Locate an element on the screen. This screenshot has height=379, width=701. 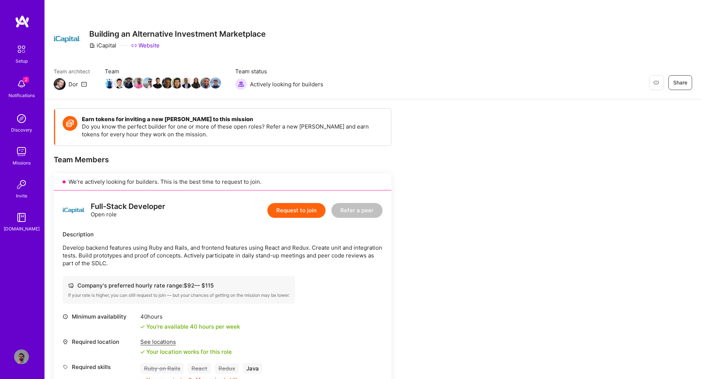
div: 40 hours is located at coordinates (190, 316).